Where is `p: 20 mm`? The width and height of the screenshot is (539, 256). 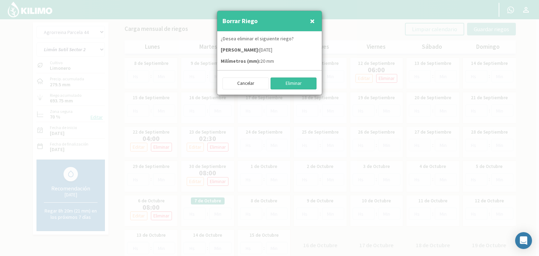
p: 20 mm is located at coordinates (269, 61).